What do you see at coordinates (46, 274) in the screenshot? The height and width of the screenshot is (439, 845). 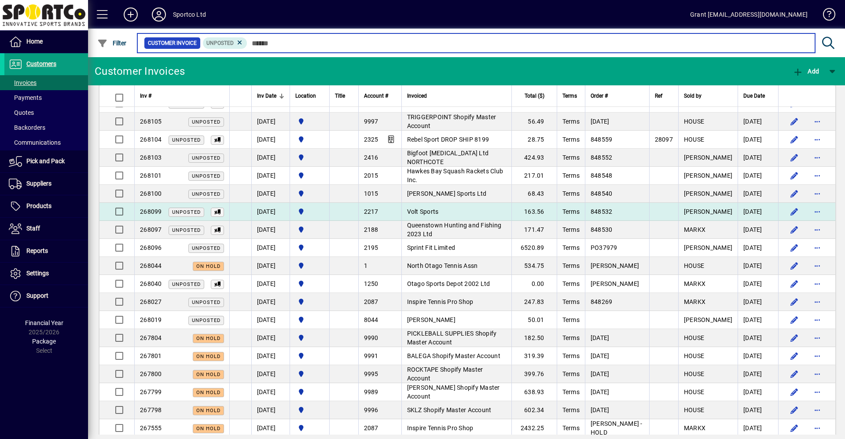 I see `a: Settings` at bounding box center [46, 274].